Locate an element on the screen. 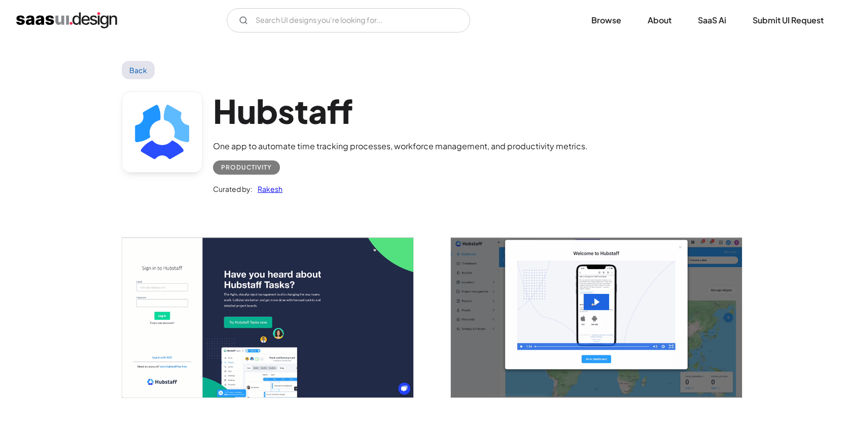  a: SaaS Ai is located at coordinates (712, 20).